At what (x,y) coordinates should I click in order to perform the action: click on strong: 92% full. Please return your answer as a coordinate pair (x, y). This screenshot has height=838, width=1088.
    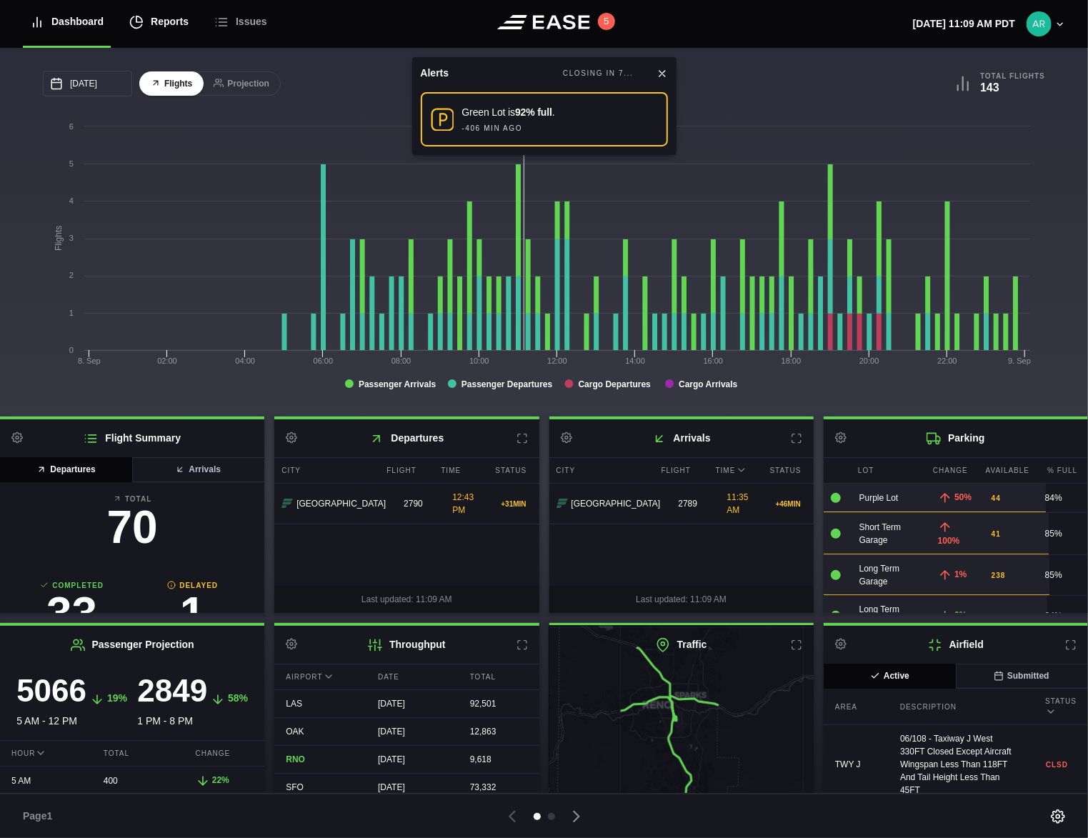
    Looking at the image, I should click on (534, 112).